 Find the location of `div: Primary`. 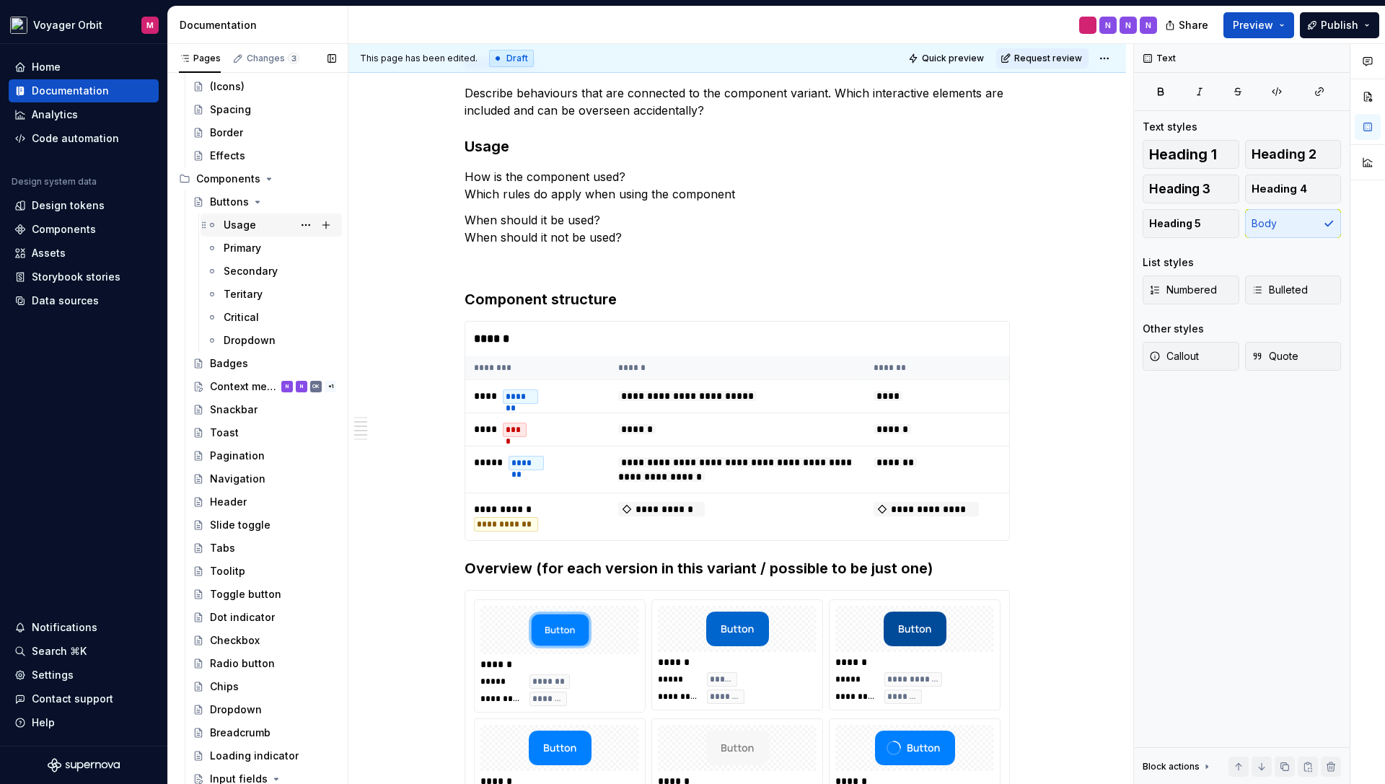

div: Primary is located at coordinates (242, 248).